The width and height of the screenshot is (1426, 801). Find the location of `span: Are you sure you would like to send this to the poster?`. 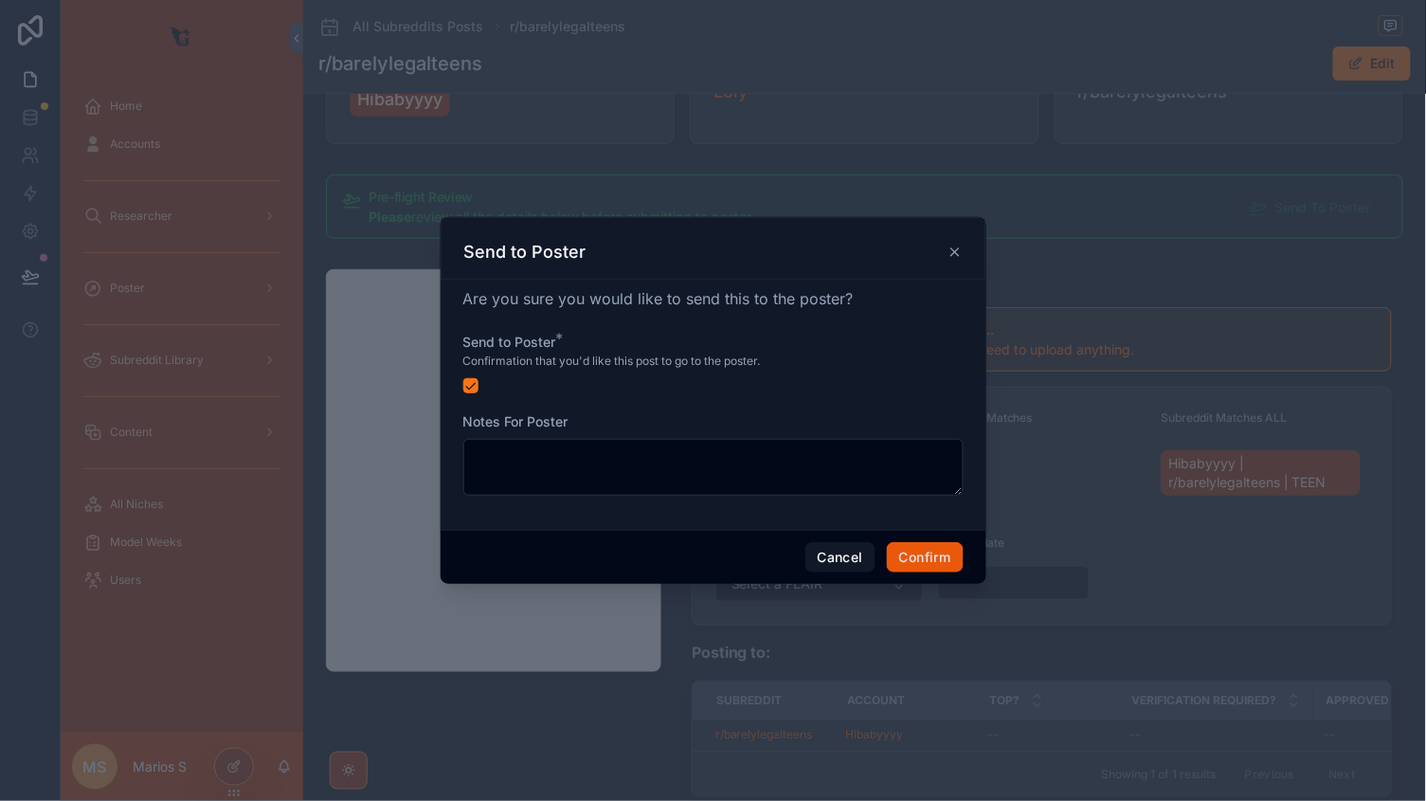

span: Are you sure you would like to send this to the poster? is located at coordinates (659, 299).